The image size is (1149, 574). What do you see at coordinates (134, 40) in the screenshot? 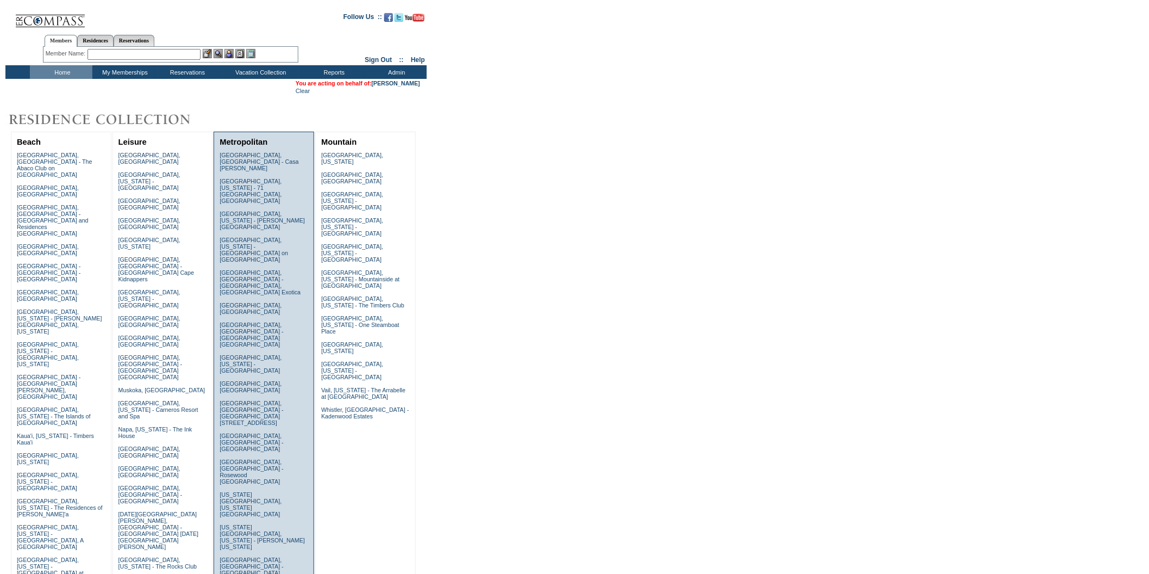
I see `a: Reservations` at bounding box center [134, 40].